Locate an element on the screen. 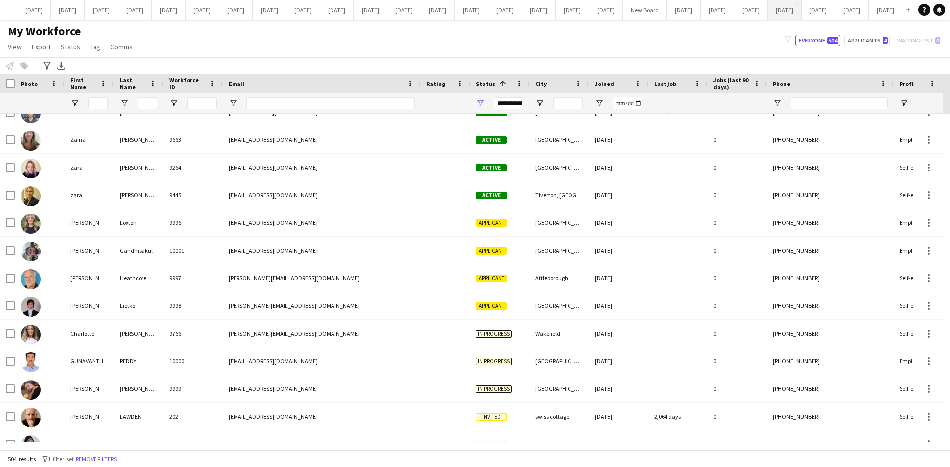 This screenshot has height=467, width=950. div: GUNAVANTH is located at coordinates (89, 361).